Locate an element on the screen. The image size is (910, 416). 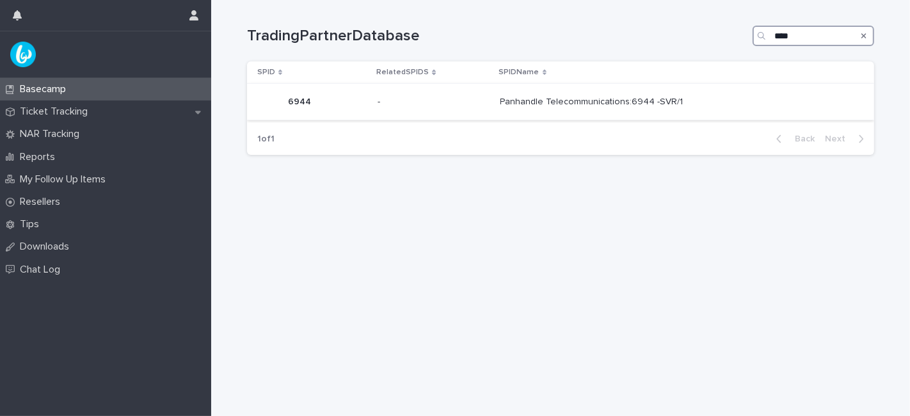
img: UPKZpZA3RCu7zcH4nw8l is located at coordinates (23, 54).